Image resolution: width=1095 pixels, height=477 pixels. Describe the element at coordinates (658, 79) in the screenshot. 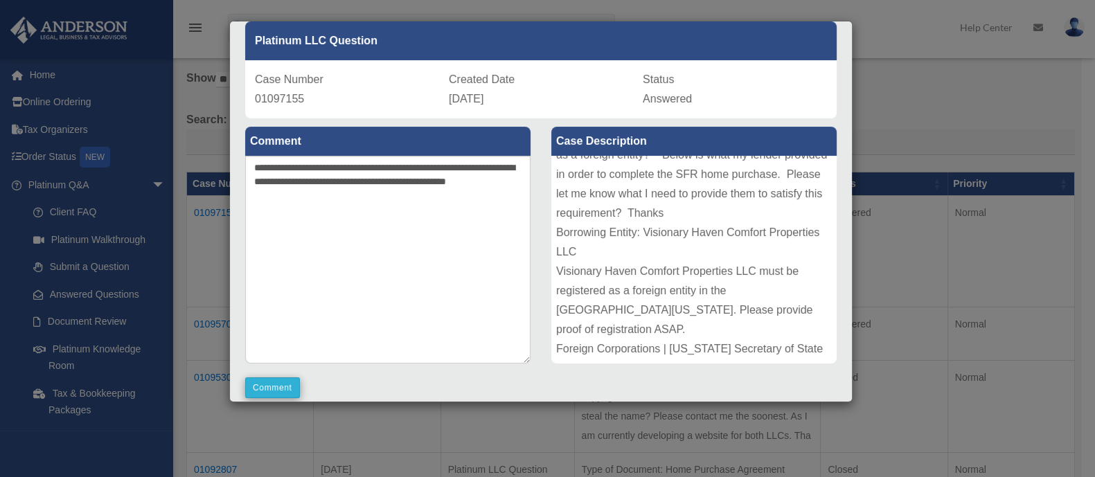

I see `span: Status` at that location.